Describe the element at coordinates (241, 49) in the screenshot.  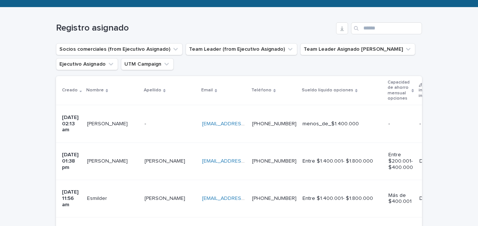
I see `button: Team Leader (from Ejecutivo Asignado)` at that location.